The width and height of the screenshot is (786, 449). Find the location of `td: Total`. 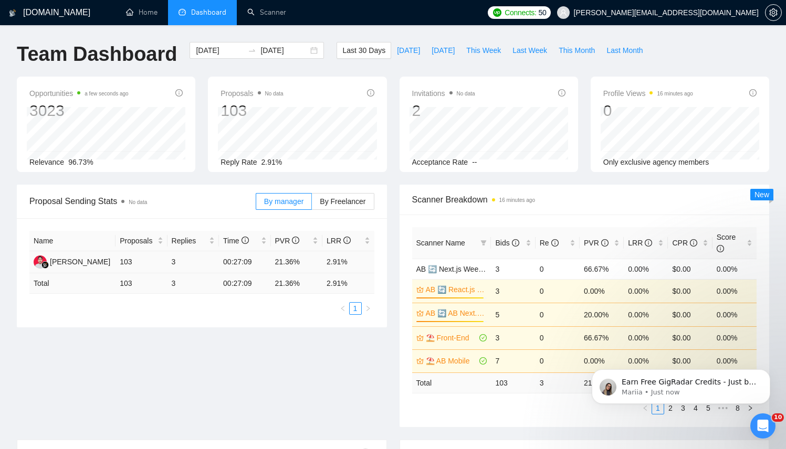

td: Total is located at coordinates (451, 383).